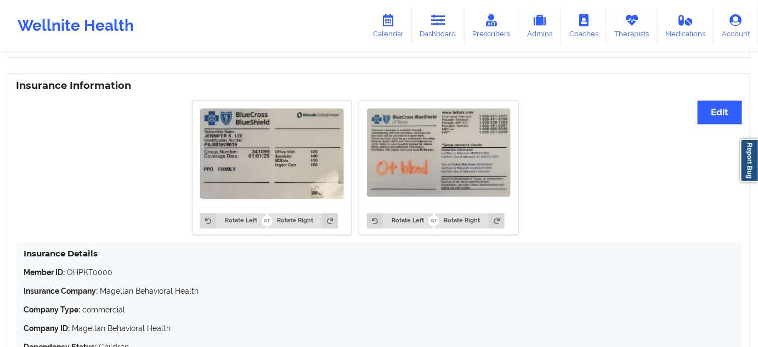 Image resolution: width=758 pixels, height=347 pixels. Describe the element at coordinates (735, 26) in the screenshot. I see `a: Account` at that location.